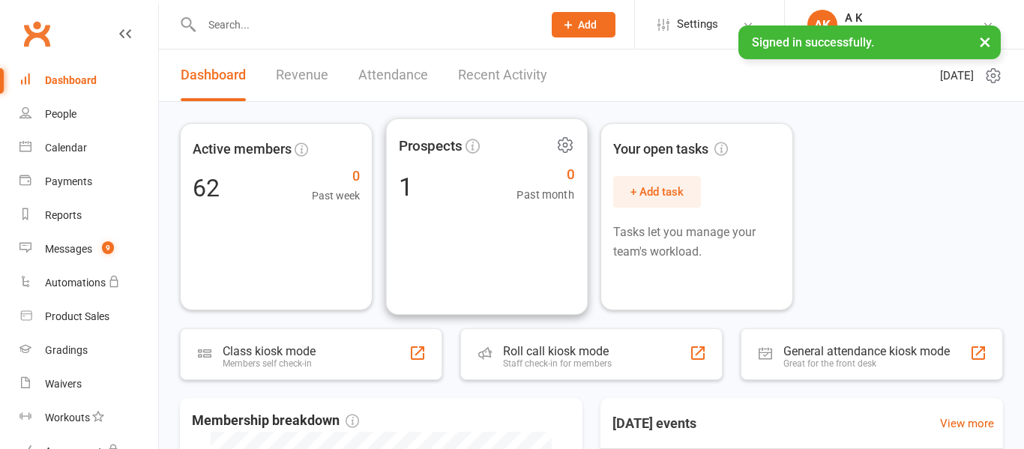 The image size is (1024, 449). I want to click on div: Product Sales, so click(77, 316).